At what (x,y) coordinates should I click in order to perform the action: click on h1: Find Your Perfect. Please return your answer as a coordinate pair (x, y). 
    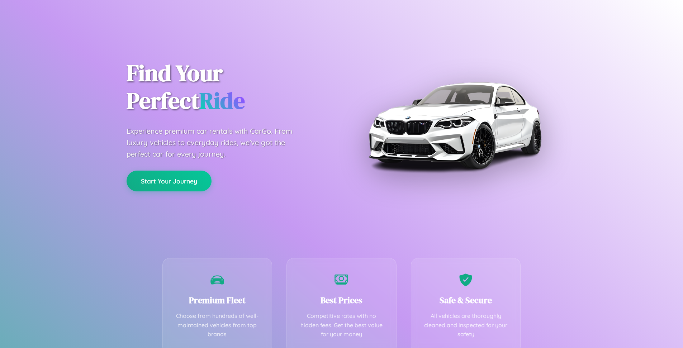
    Looking at the image, I should click on (229, 87).